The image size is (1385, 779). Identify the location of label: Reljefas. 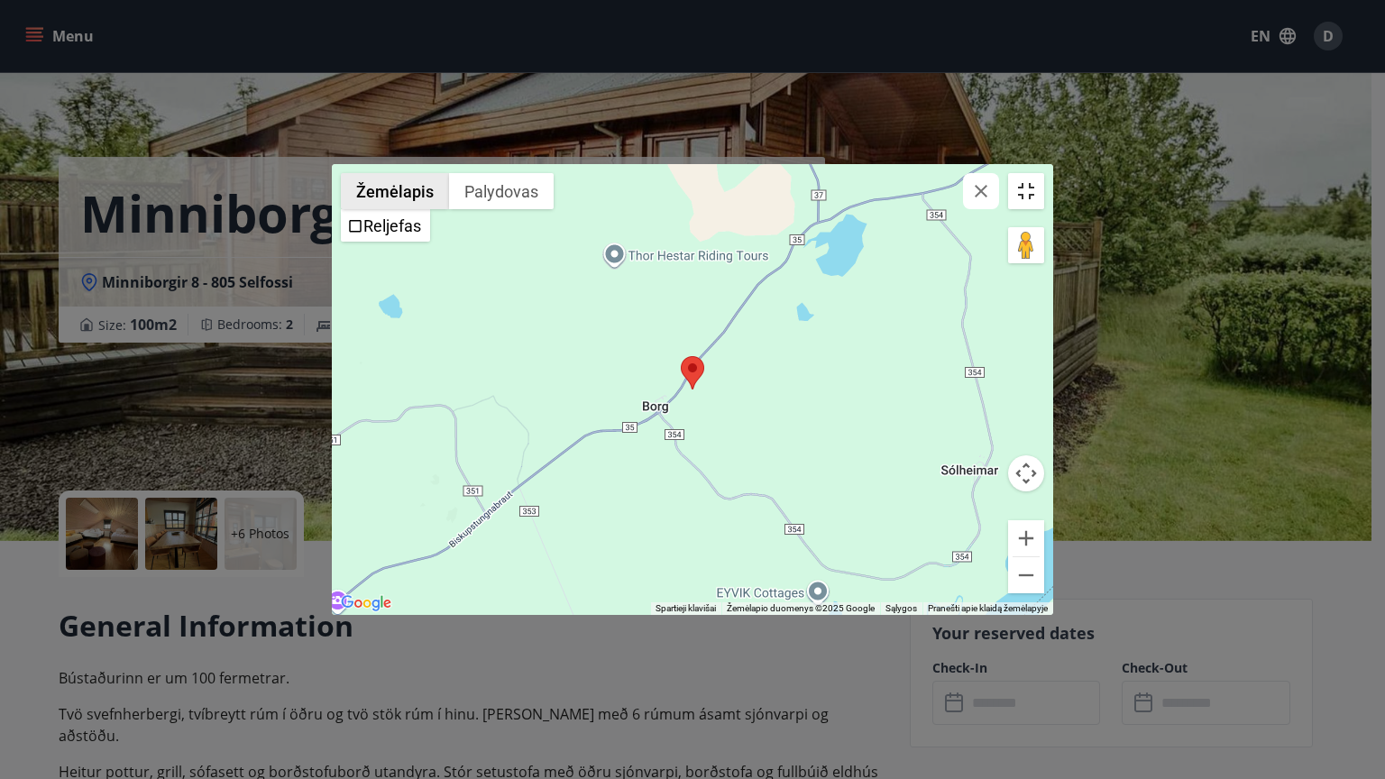
(392, 225).